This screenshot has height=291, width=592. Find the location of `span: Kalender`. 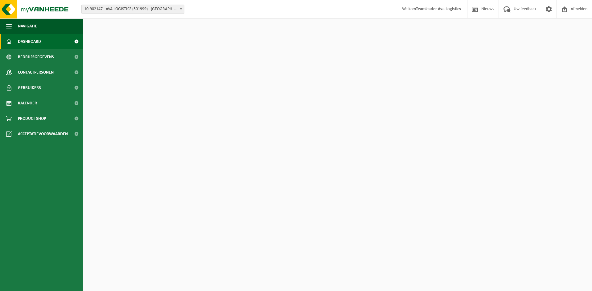

span: Kalender is located at coordinates (27, 103).